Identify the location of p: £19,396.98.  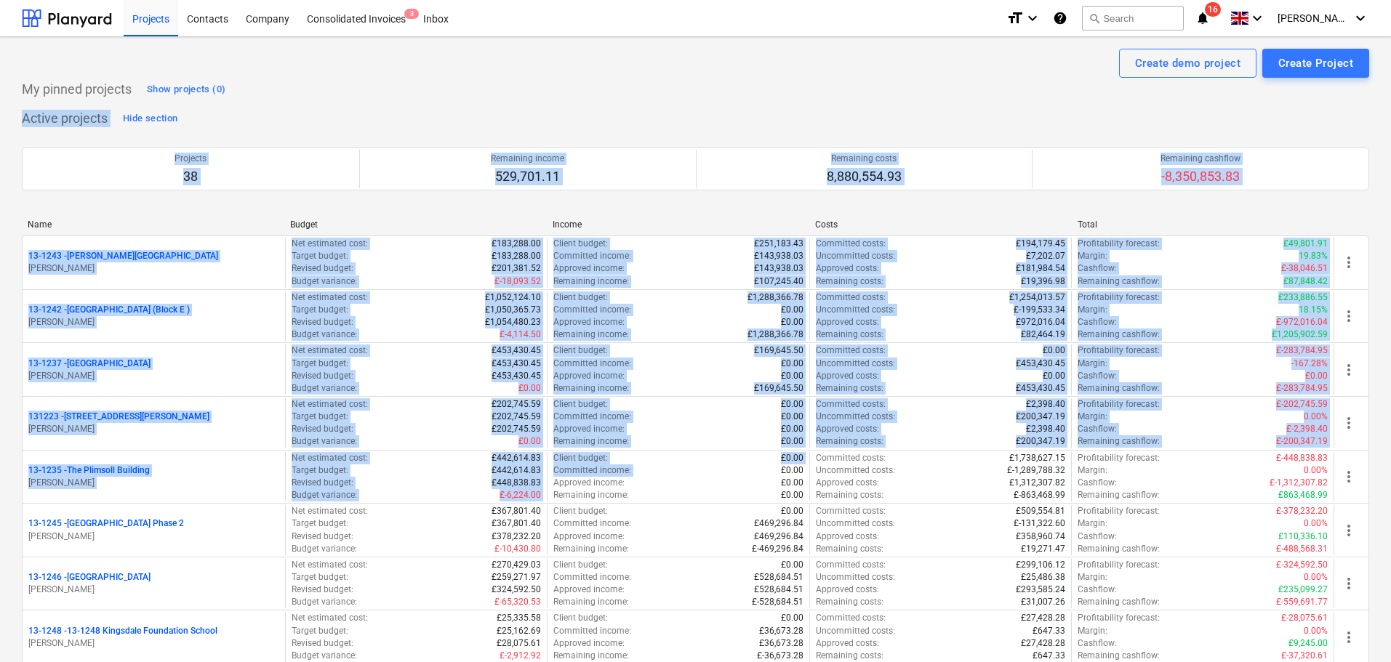
(1043, 281).